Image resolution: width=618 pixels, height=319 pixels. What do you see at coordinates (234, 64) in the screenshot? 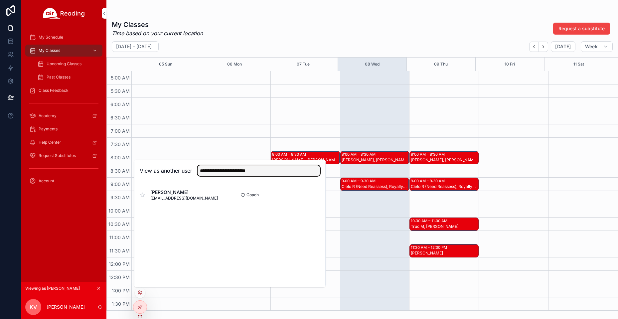
I see `button: 06 Mon` at bounding box center [234, 64].